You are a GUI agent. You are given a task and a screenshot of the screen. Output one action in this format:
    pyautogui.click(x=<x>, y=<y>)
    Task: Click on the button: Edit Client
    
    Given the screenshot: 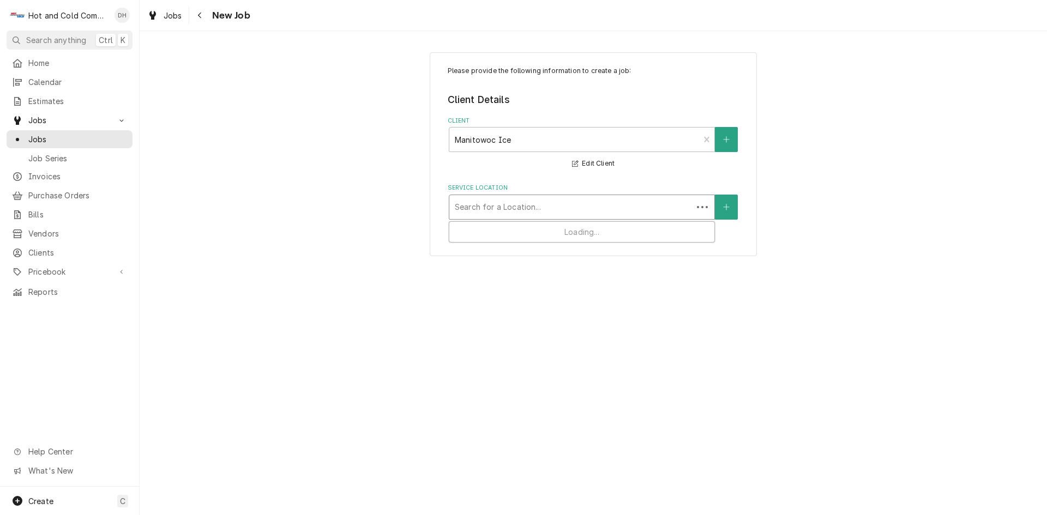 What is the action you would take?
    pyautogui.click(x=593, y=164)
    